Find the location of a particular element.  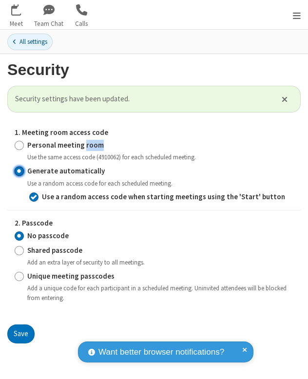

span: Team Chat is located at coordinates (49, 24).